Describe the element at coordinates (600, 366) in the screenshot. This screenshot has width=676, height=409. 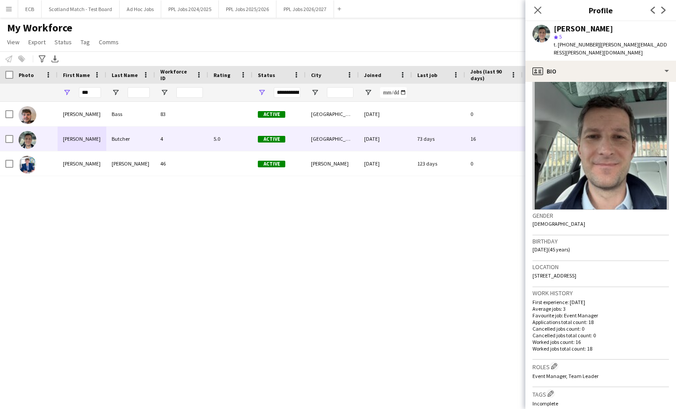
I see `h3: Roles` at that location.